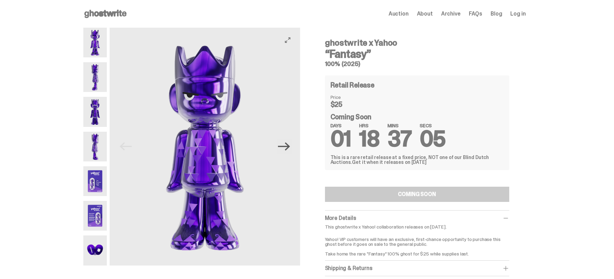 The height and width of the screenshot is (279, 614). What do you see at coordinates (95, 77) in the screenshot?
I see `img: Yahoo-HG---2.png` at bounding box center [95, 77].